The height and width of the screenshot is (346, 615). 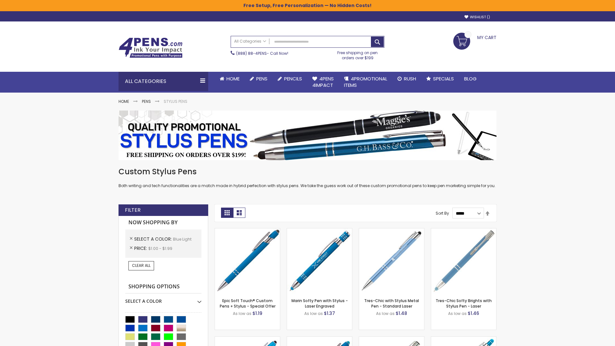 I want to click on div: All Categories, so click(x=163, y=81).